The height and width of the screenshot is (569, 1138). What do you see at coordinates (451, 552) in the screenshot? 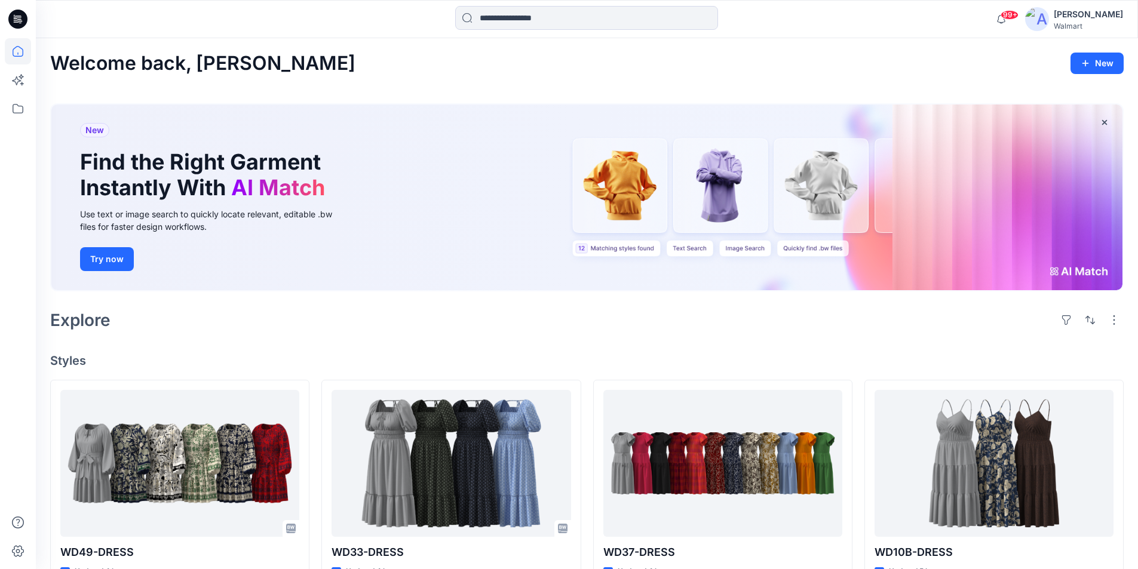
I see `p: WD33-DRESS` at bounding box center [451, 552].